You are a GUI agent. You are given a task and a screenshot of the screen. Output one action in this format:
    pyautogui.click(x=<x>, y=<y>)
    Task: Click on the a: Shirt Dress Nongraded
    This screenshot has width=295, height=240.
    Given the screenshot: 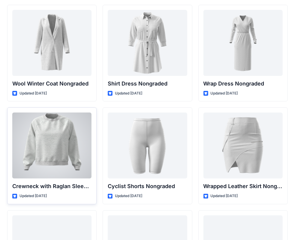 What is the action you would take?
    pyautogui.click(x=147, y=43)
    